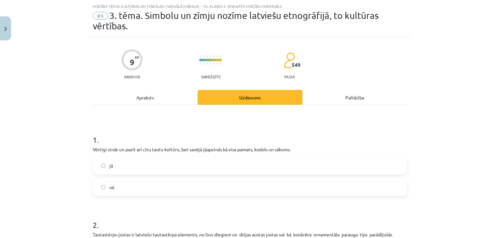 This screenshot has width=500, height=238. Describe the element at coordinates (112, 187) in the screenshot. I see `span: nē` at that location.